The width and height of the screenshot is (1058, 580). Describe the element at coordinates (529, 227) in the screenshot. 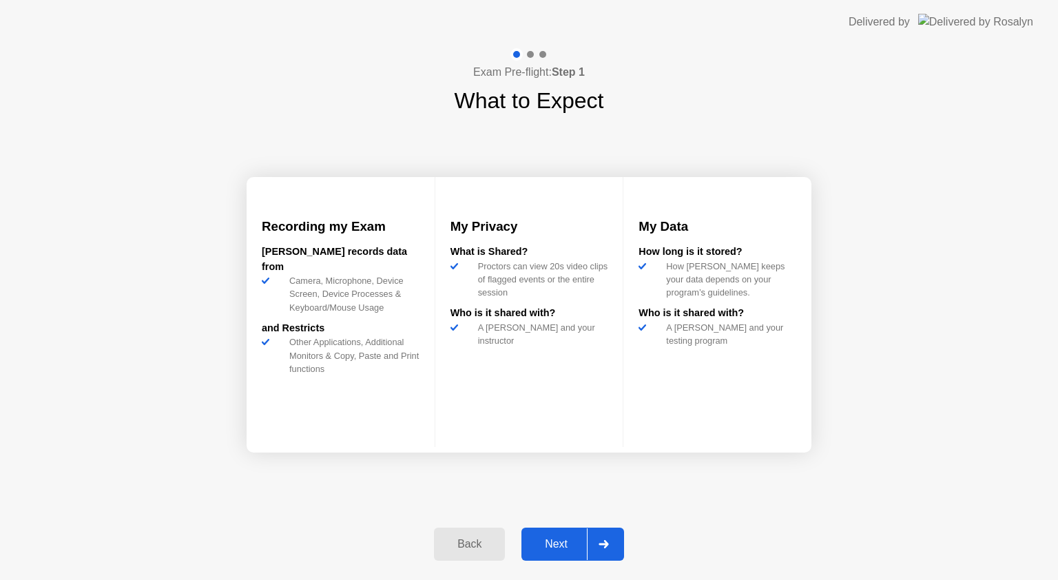

I see `h3: My Privacy` at that location.